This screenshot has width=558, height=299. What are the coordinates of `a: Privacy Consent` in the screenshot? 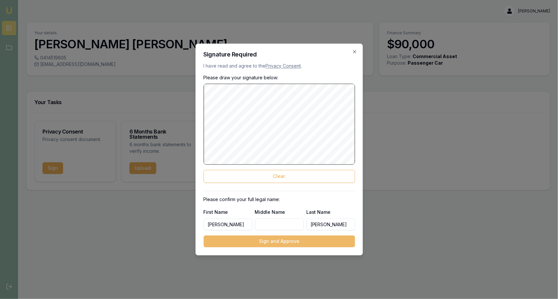 It's located at (283, 66).